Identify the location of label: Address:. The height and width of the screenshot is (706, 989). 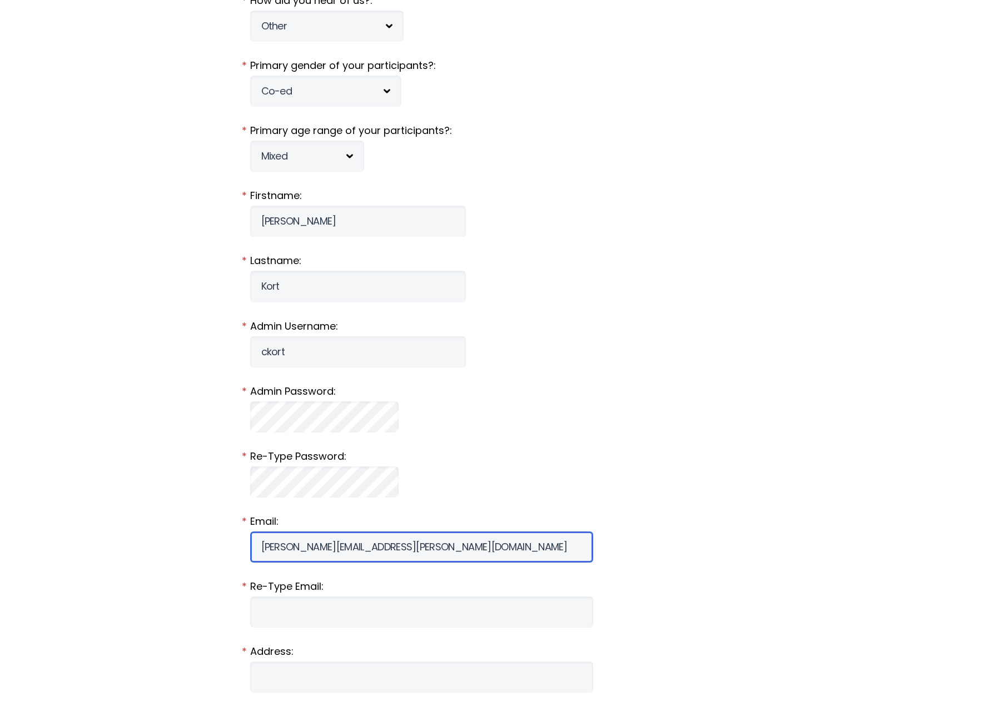
(495, 652).